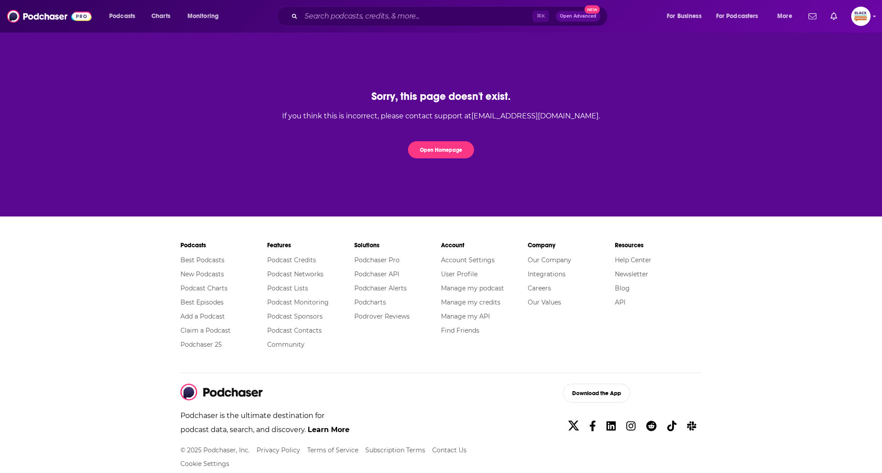 Image resolution: width=882 pixels, height=473 pixels. What do you see at coordinates (205, 464) in the screenshot?
I see `button: Cookie Settings` at bounding box center [205, 464].